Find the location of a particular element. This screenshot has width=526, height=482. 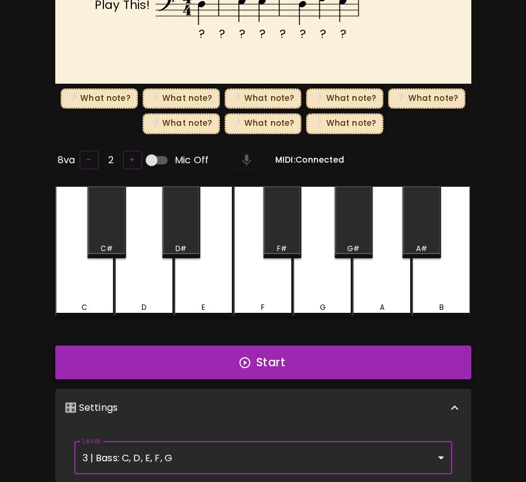

div: F# is located at coordinates (282, 249).